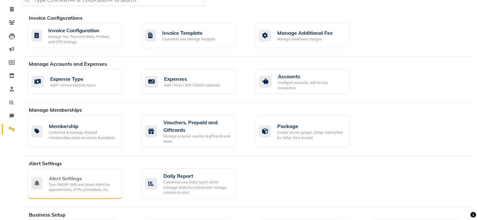 The width and height of the screenshot is (477, 220). I want to click on div: Create service groups, Setup redemption by Value, time & count, so click(311, 135).